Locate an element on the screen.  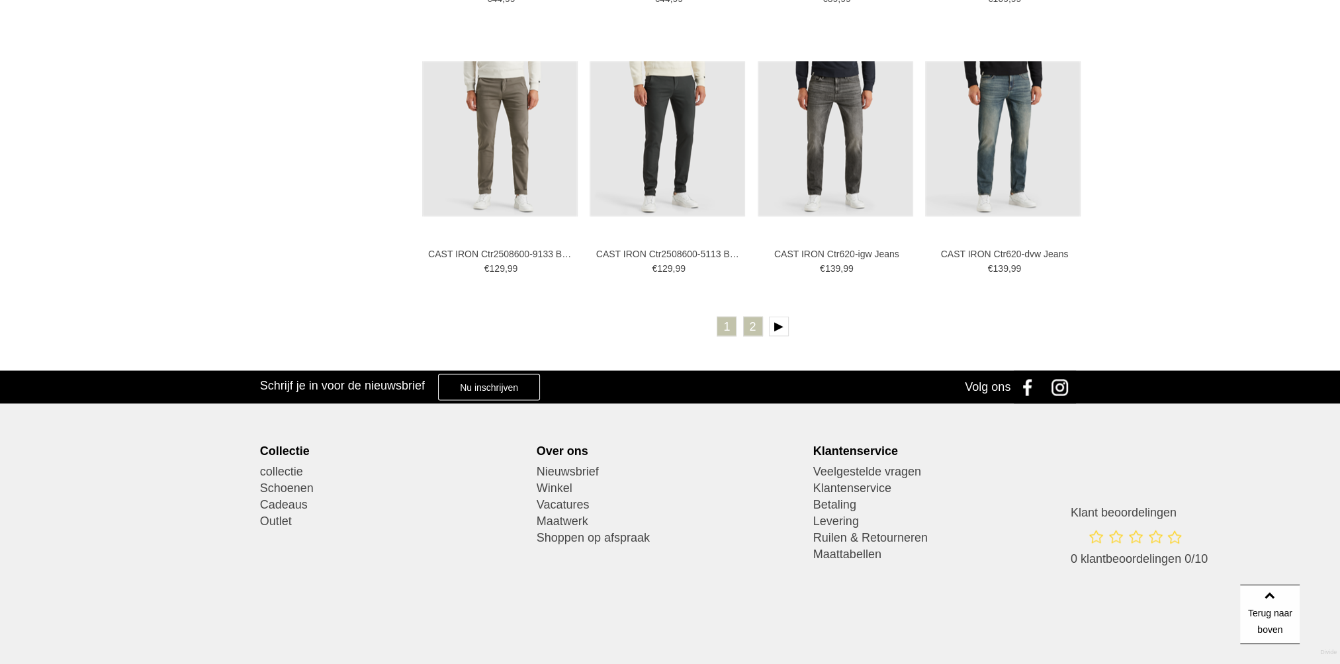
a: CAST IRON Ctr2508600-9133 Broeken en Pantalons is located at coordinates (501, 254).